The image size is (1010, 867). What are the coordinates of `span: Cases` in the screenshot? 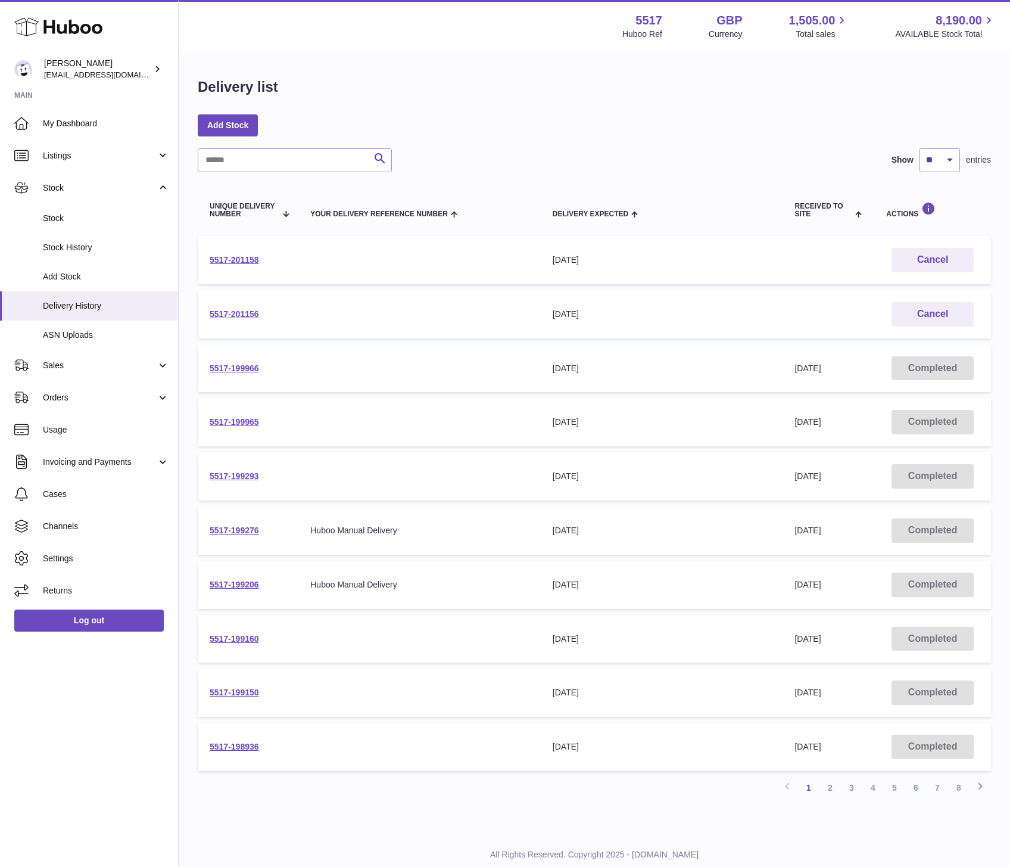 It's located at (106, 494).